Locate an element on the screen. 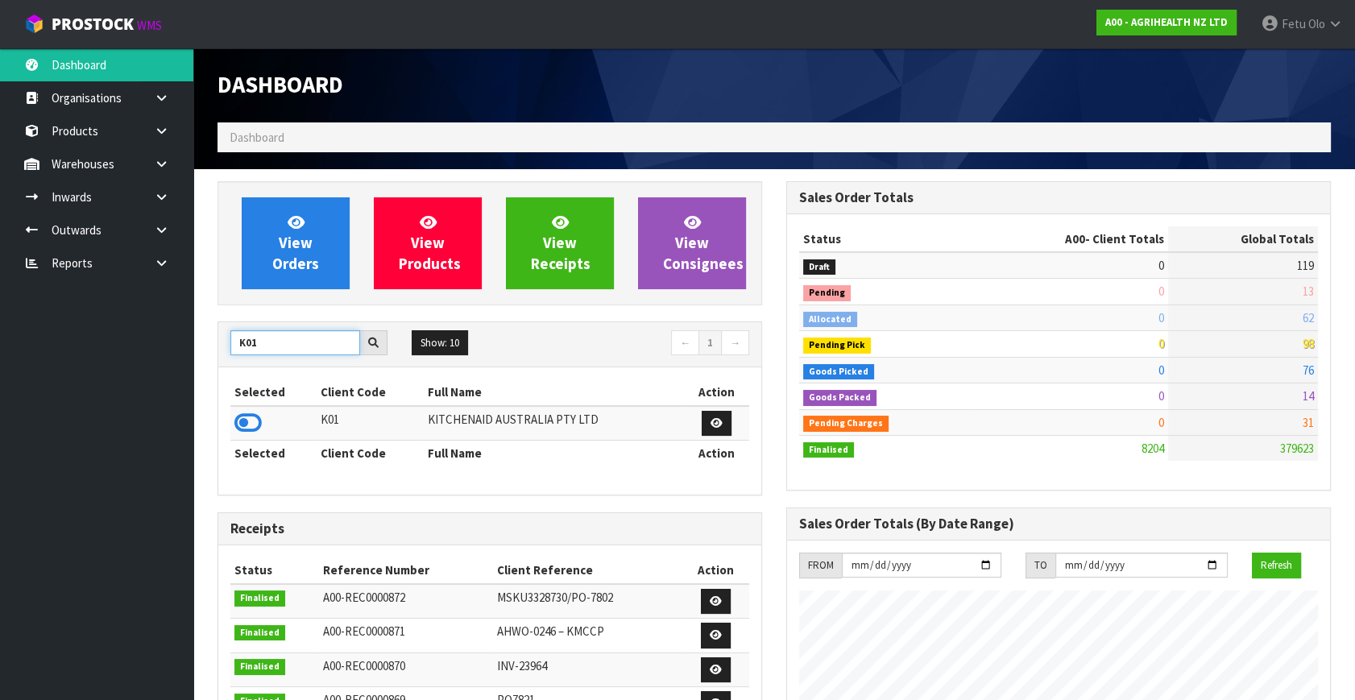 Image resolution: width=1355 pixels, height=700 pixels. button: Show: 10 is located at coordinates (440, 343).